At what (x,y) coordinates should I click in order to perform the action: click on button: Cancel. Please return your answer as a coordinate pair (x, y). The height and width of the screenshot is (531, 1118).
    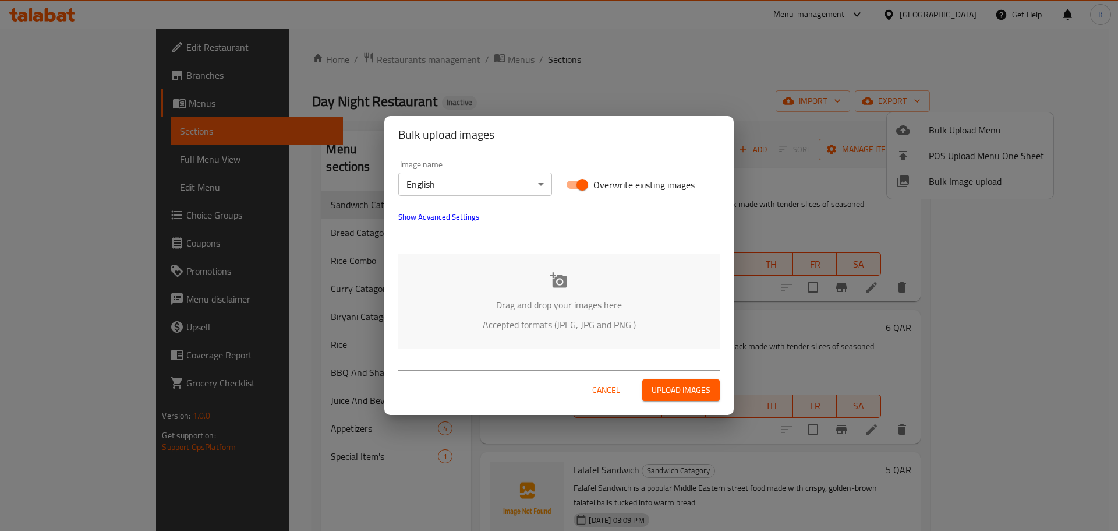
    Looking at the image, I should click on (606, 390).